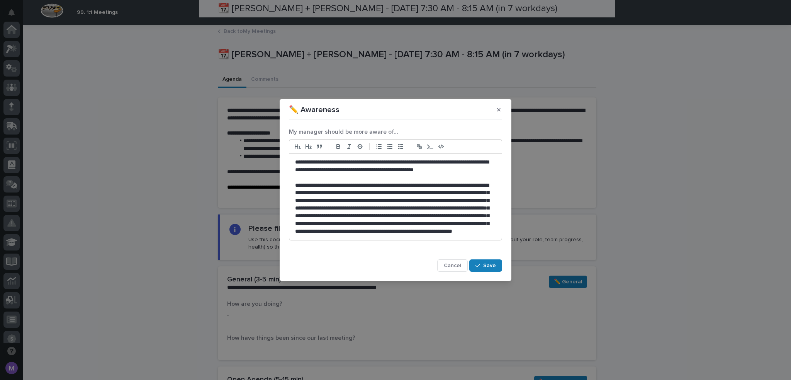 This screenshot has width=791, height=380. Describe the element at coordinates (485, 265) in the screenshot. I see `button: Save` at that location.